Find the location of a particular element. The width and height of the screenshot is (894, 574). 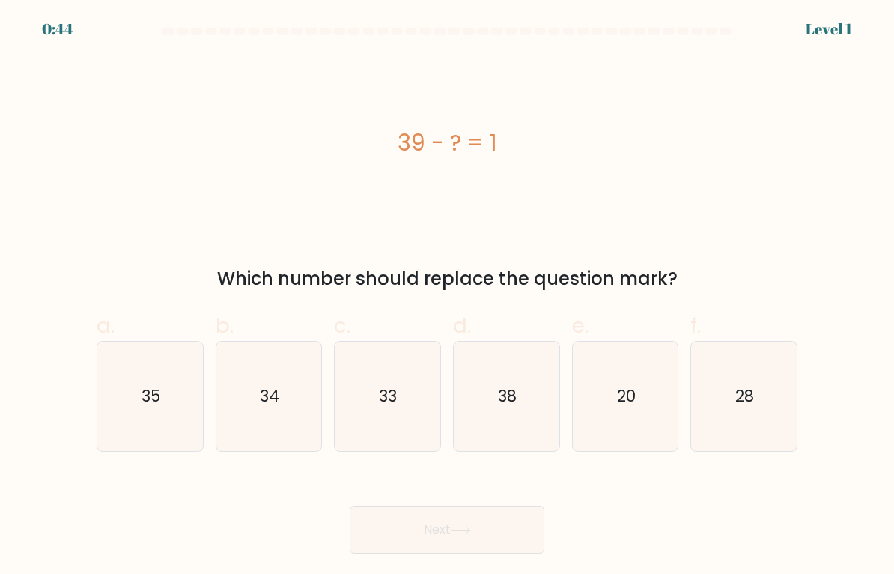

span: e. is located at coordinates (580, 325).